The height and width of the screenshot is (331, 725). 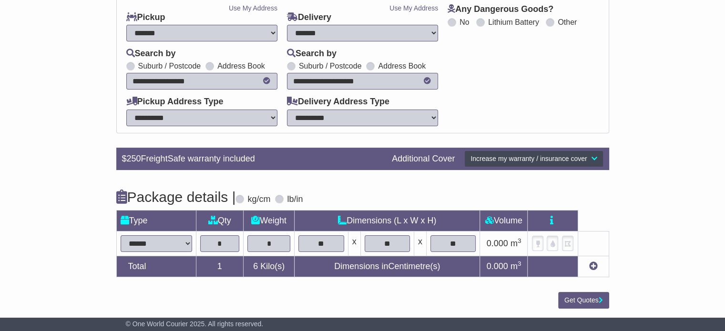 What do you see at coordinates (534, 159) in the screenshot?
I see `button: Increase my warranty / insurance cover` at bounding box center [534, 159].